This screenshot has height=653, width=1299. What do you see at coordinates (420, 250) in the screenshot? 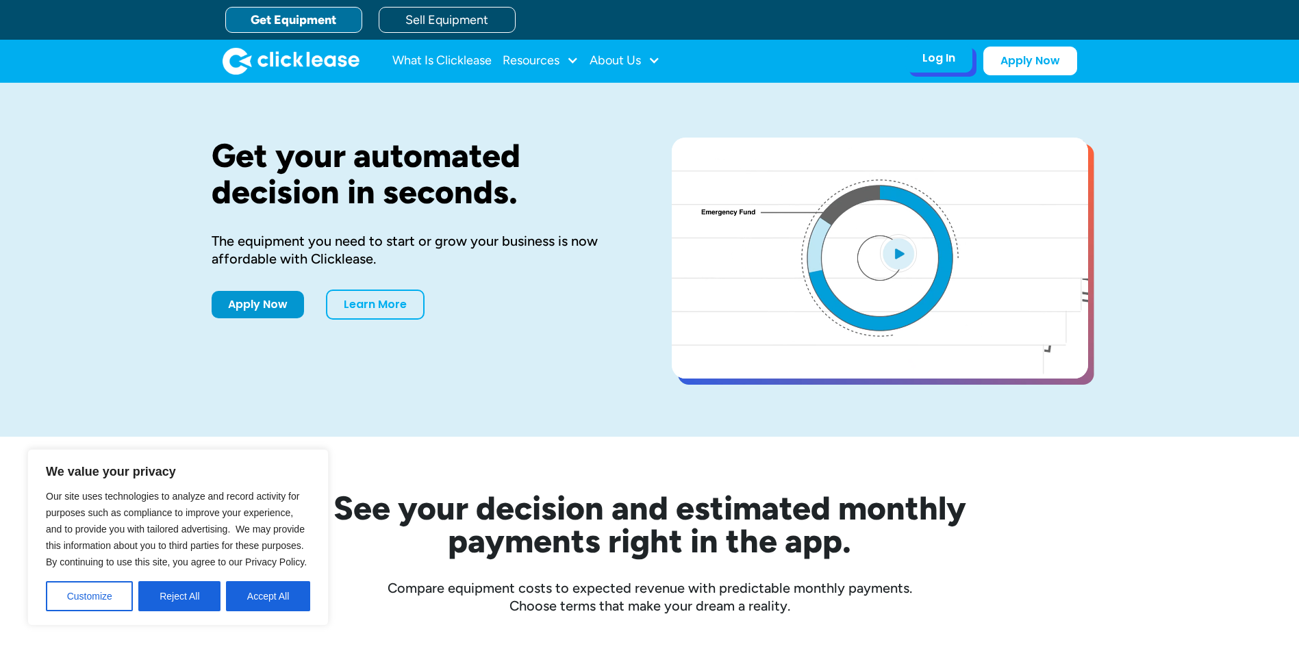
I see `div: The equipment you need to start or grow your business is now affordable with Clicklease.` at bounding box center [420, 250].